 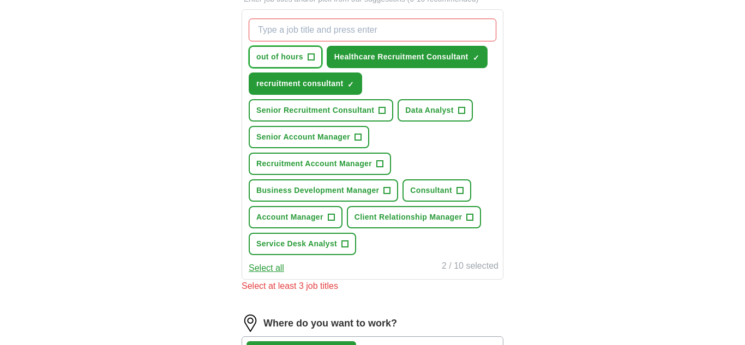 What do you see at coordinates (315, 110) in the screenshot?
I see `span: Senior Recruitment Consultant` at bounding box center [315, 110].